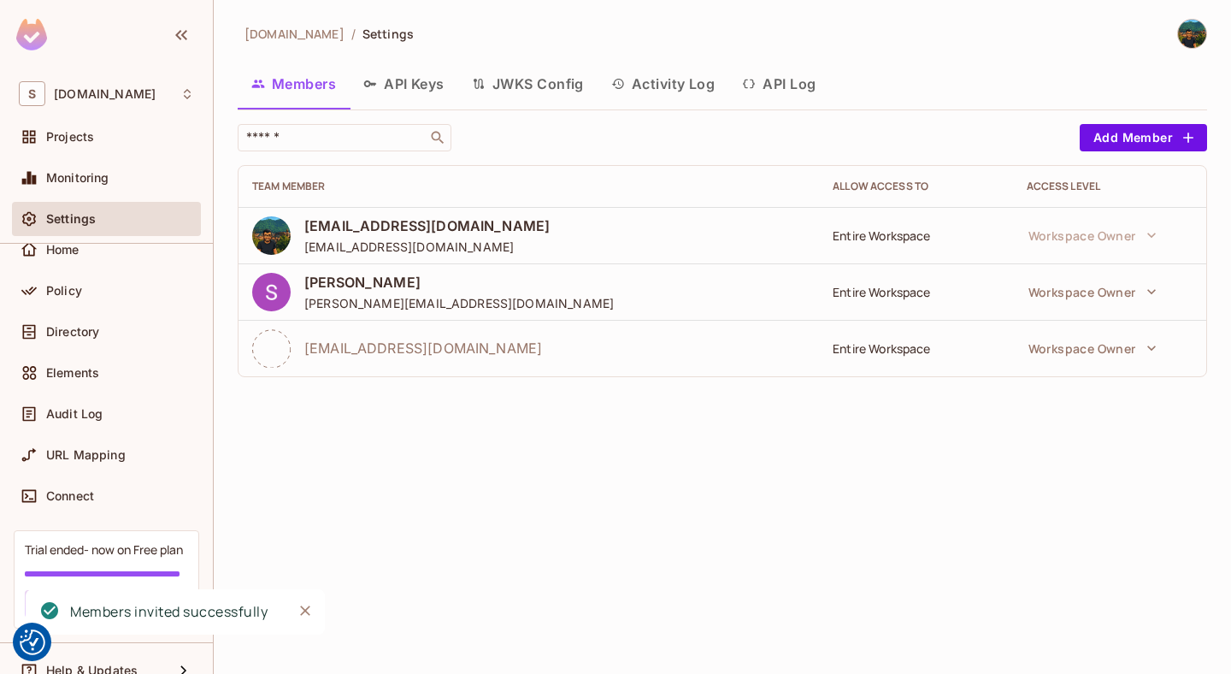  I want to click on img: 195812052, so click(271, 235).